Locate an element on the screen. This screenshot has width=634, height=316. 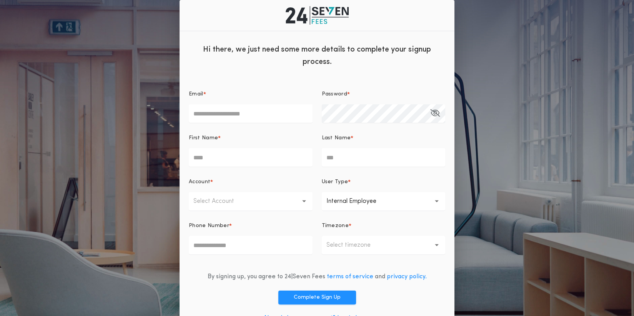
p: Email is located at coordinates (196, 94).